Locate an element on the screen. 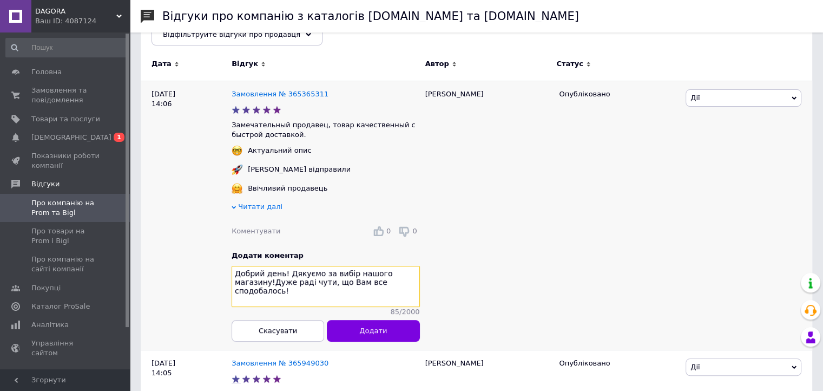 Image resolution: width=823 pixels, height=391 pixels. span: DAGORA is located at coordinates (76, 11).